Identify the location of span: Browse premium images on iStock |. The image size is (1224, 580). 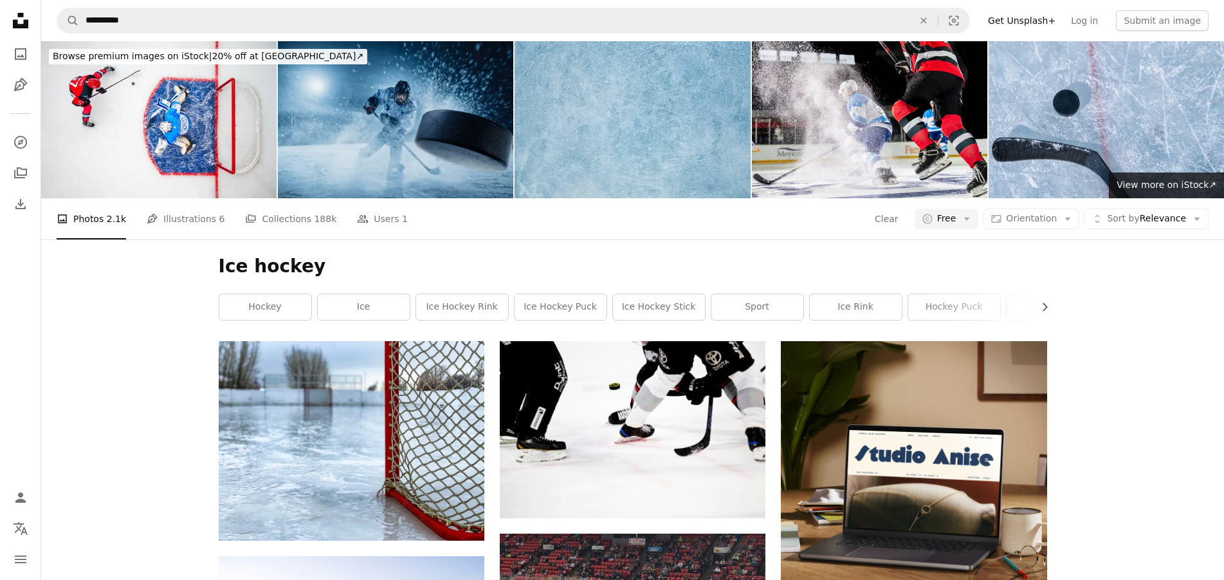
(132, 56).